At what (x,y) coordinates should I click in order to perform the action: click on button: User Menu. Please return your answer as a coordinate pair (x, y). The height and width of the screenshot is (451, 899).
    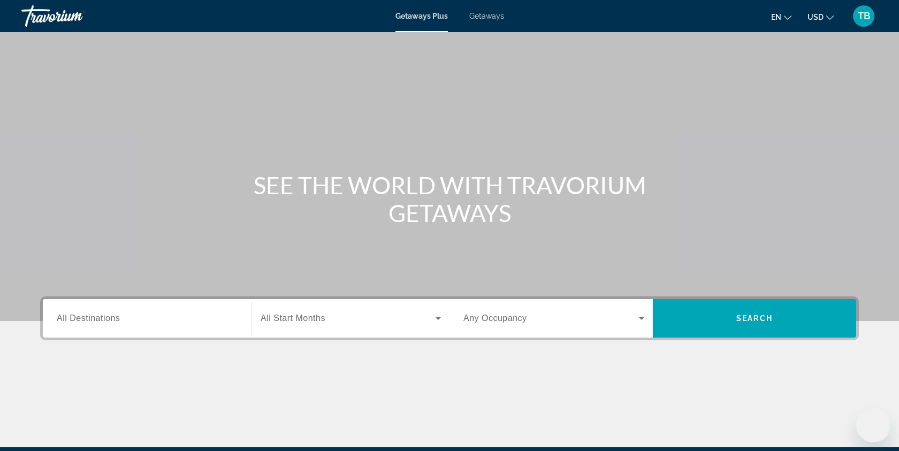
    Looking at the image, I should click on (864, 16).